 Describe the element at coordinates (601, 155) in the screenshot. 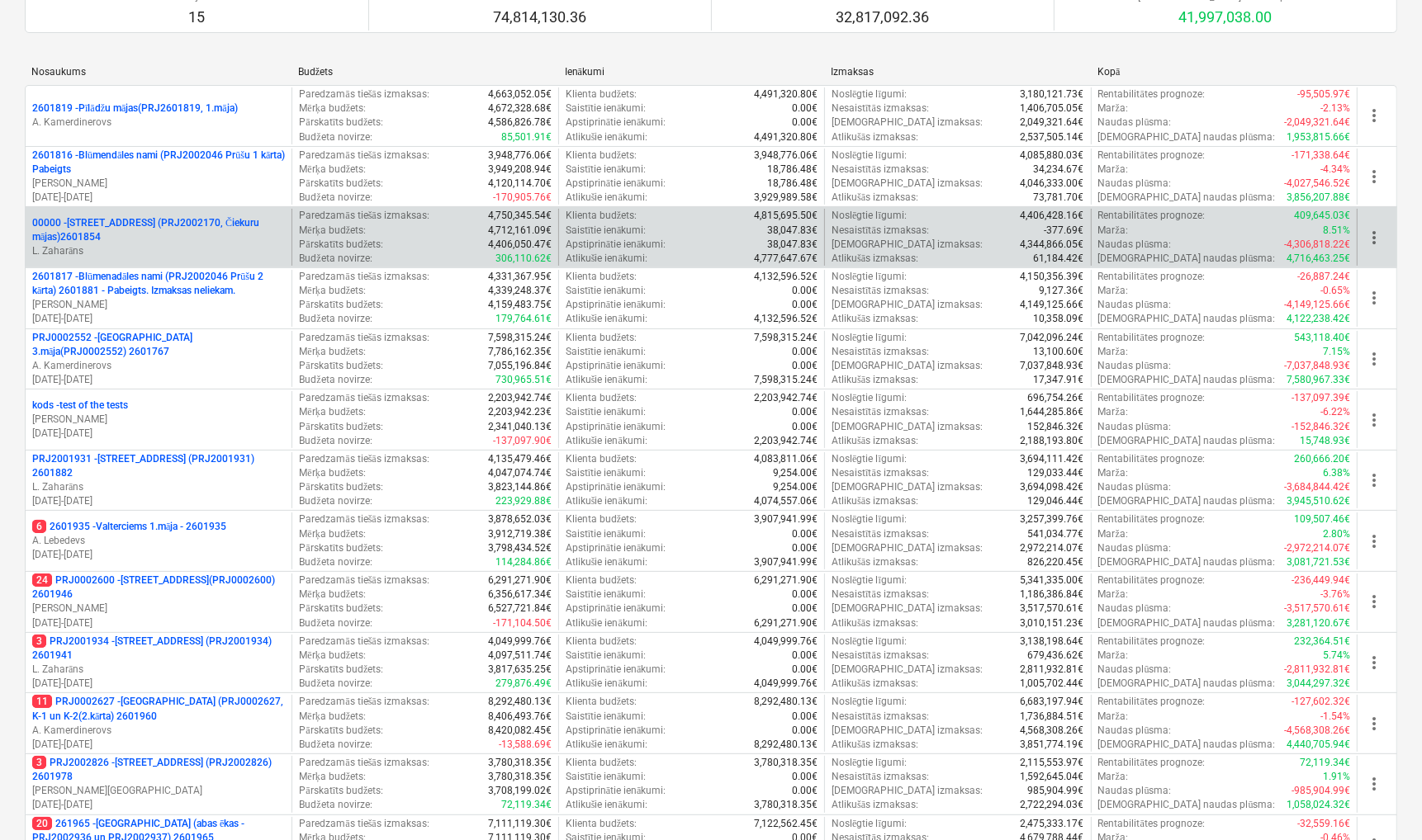

I see `p: Klienta budžets :` at that location.